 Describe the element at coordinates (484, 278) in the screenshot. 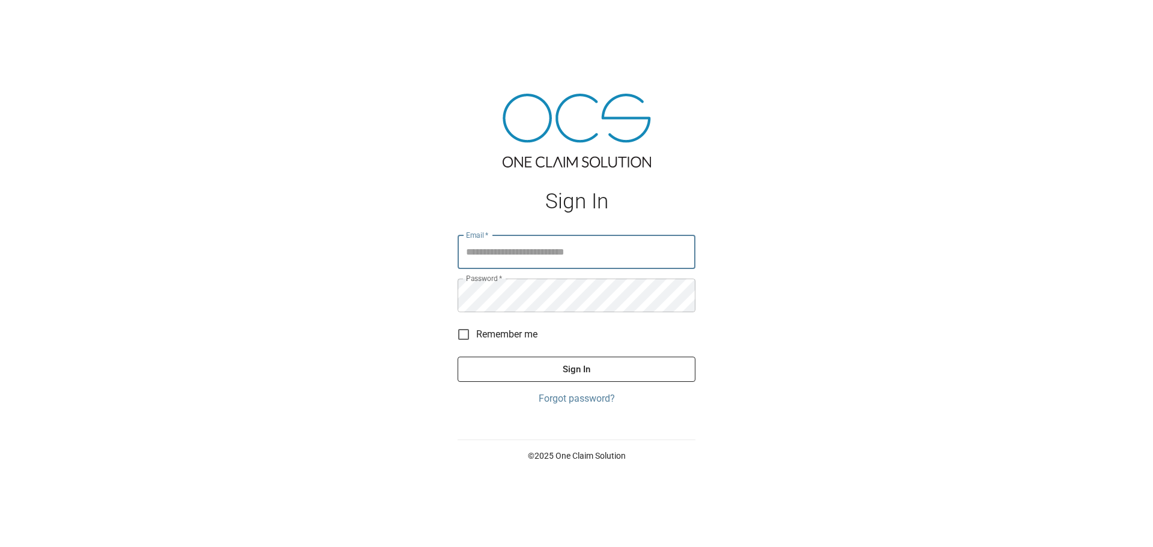

I see `label: Password` at that location.